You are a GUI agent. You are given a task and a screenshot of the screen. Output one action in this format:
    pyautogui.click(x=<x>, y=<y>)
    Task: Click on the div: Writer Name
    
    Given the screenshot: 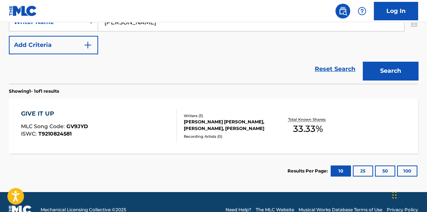 What is the action you would take?
    pyautogui.click(x=47, y=22)
    